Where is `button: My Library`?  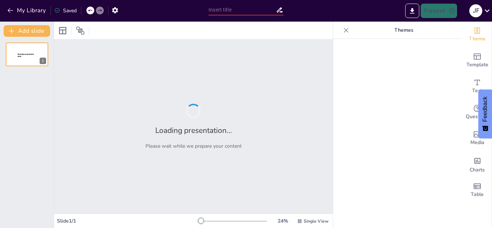 button: My Library is located at coordinates (27, 10).